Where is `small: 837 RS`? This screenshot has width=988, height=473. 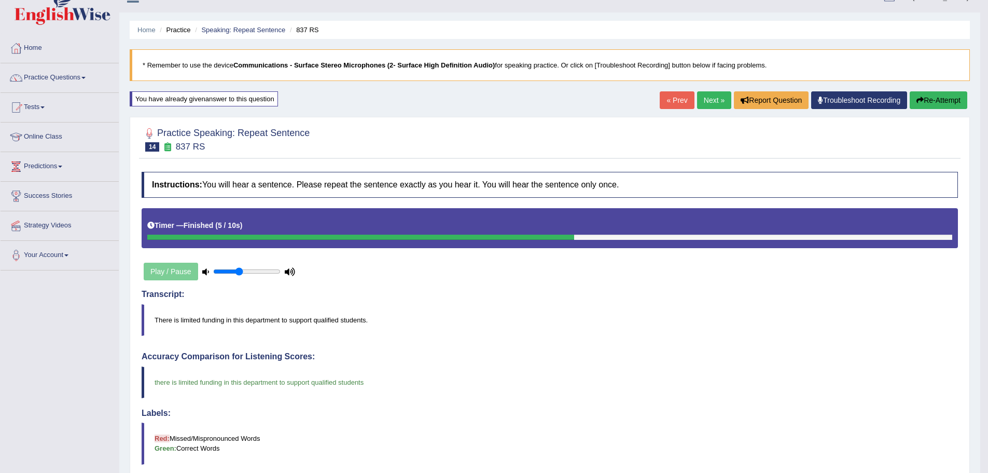 small: 837 RS is located at coordinates (190, 146).